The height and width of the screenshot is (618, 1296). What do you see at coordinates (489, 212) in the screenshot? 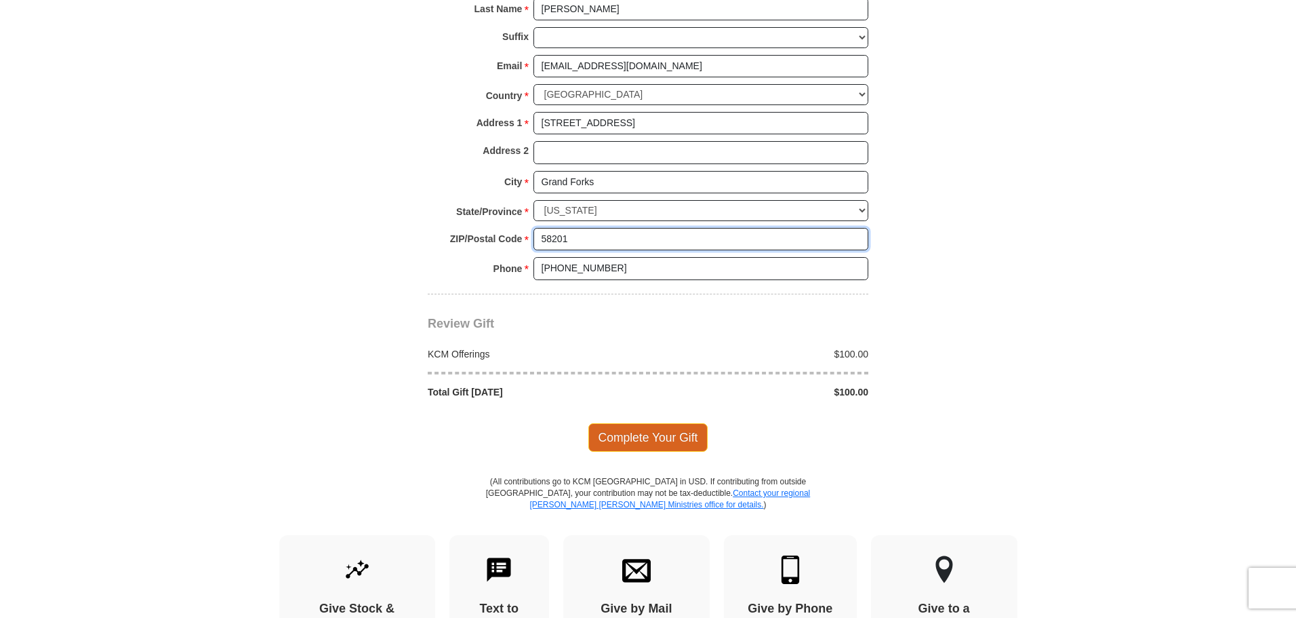
I see `strong: State/Province` at bounding box center [489, 212].